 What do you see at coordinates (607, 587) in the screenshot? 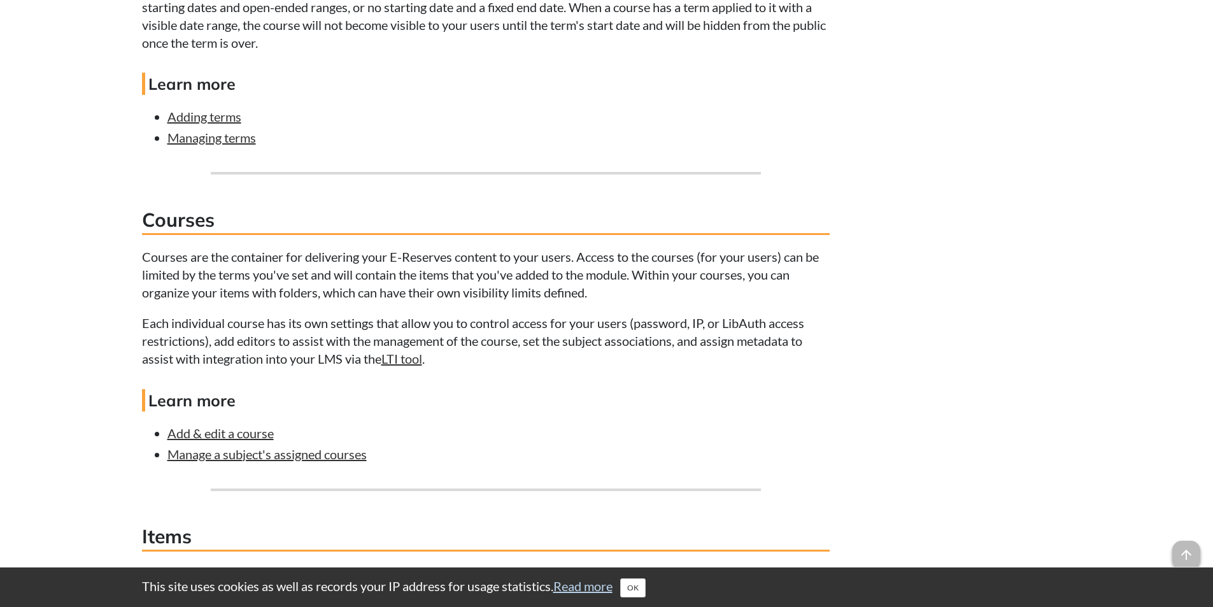
I see `div: This site uses cookies as well as records your IP address for usage statistics.` at bounding box center [607, 587].